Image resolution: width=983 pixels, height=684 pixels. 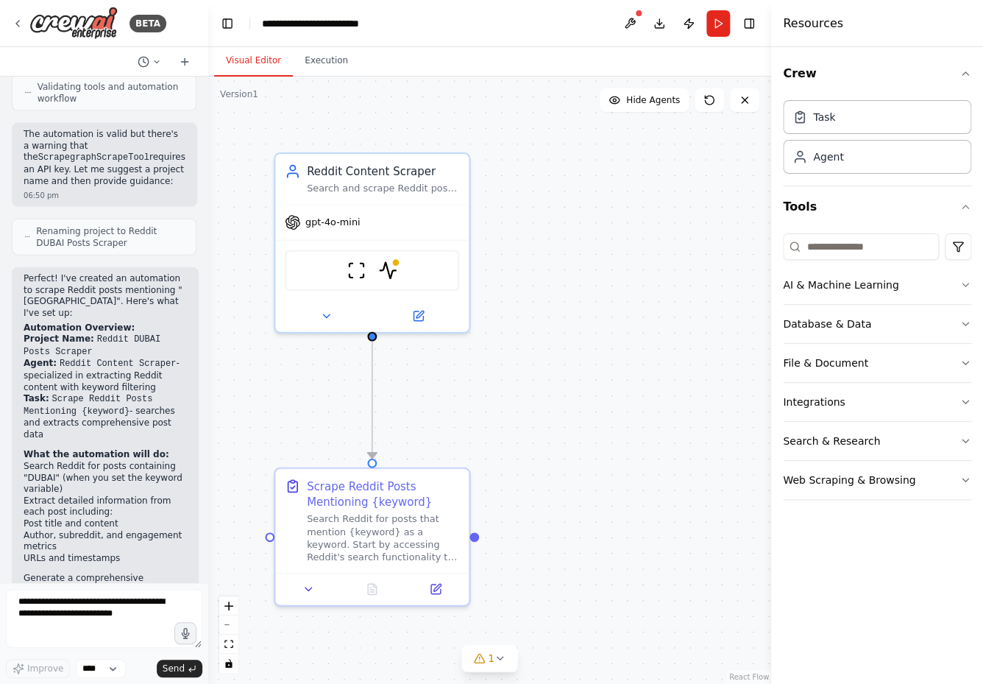 I want to click on div: Version 1, so click(x=239, y=94).